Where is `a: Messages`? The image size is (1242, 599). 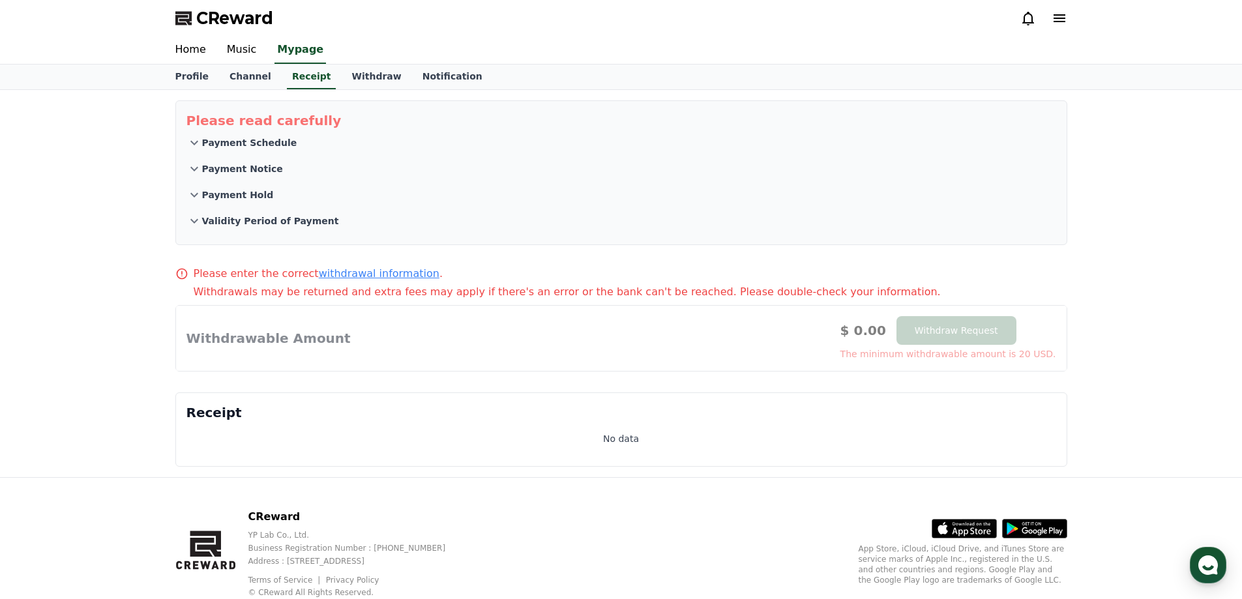 a: Messages is located at coordinates (127, 430).